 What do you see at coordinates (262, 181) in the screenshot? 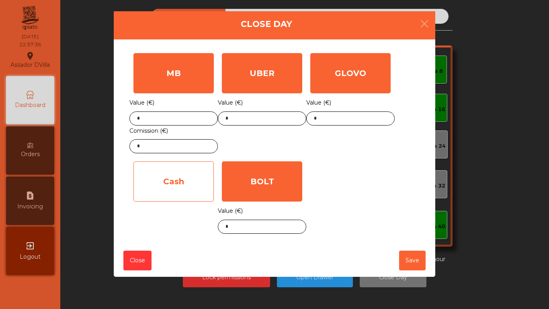
I see `div: BOLT` at bounding box center [262, 181].